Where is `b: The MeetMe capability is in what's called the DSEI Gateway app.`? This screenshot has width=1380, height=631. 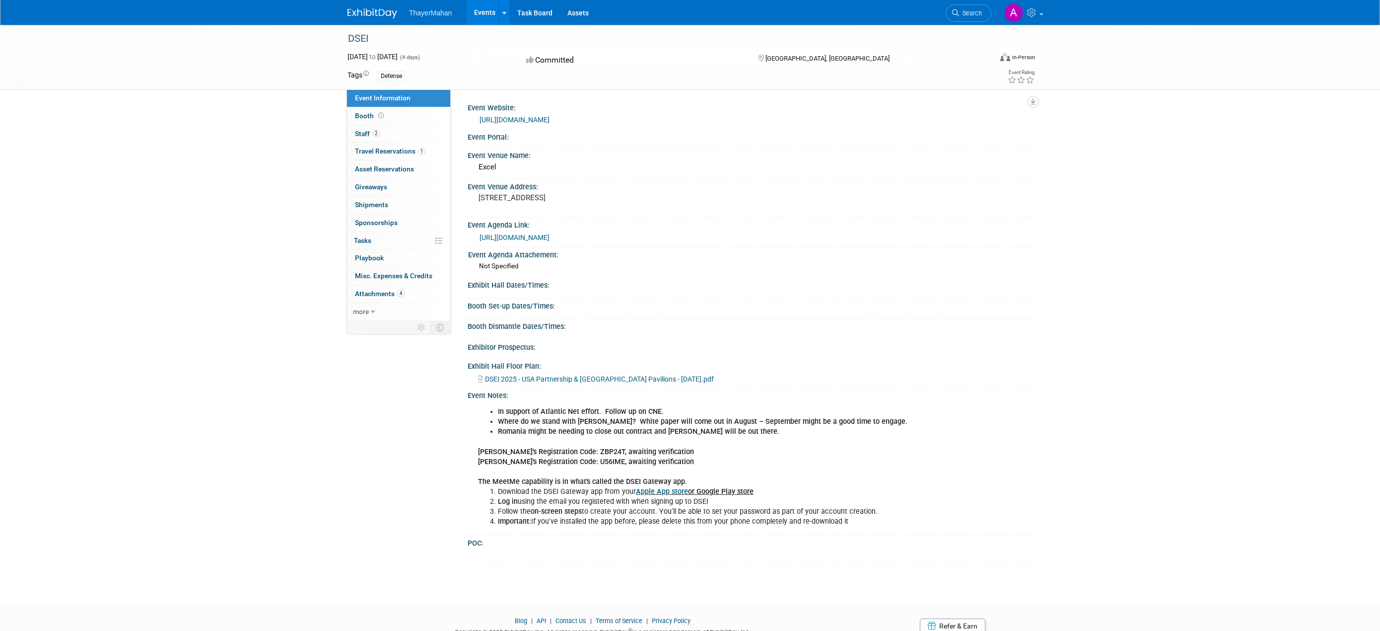
b: The MeetMe capability is in what's called the DSEI Gateway app. is located at coordinates (582, 481).